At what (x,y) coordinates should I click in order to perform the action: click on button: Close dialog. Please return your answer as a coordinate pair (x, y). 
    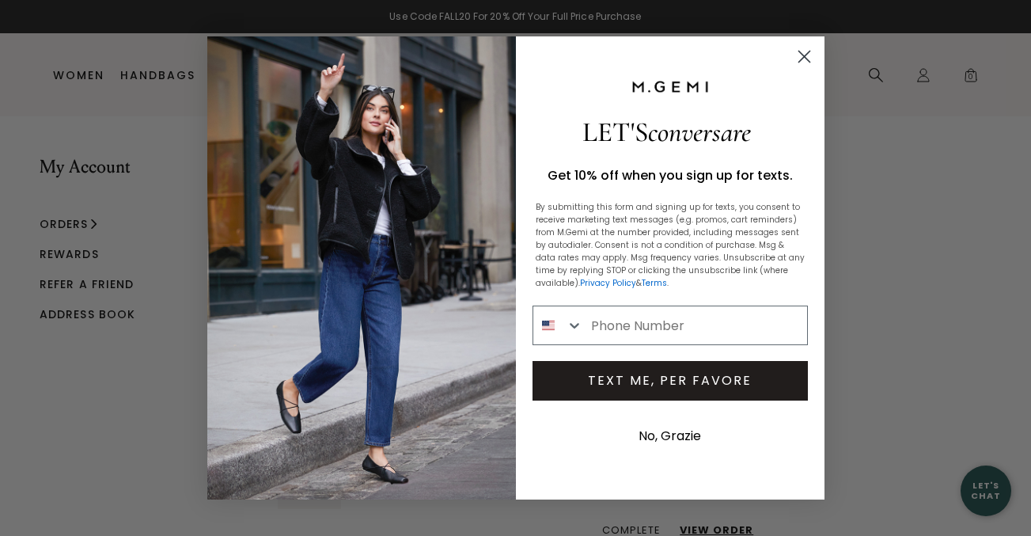
    Looking at the image, I should click on (804, 56).